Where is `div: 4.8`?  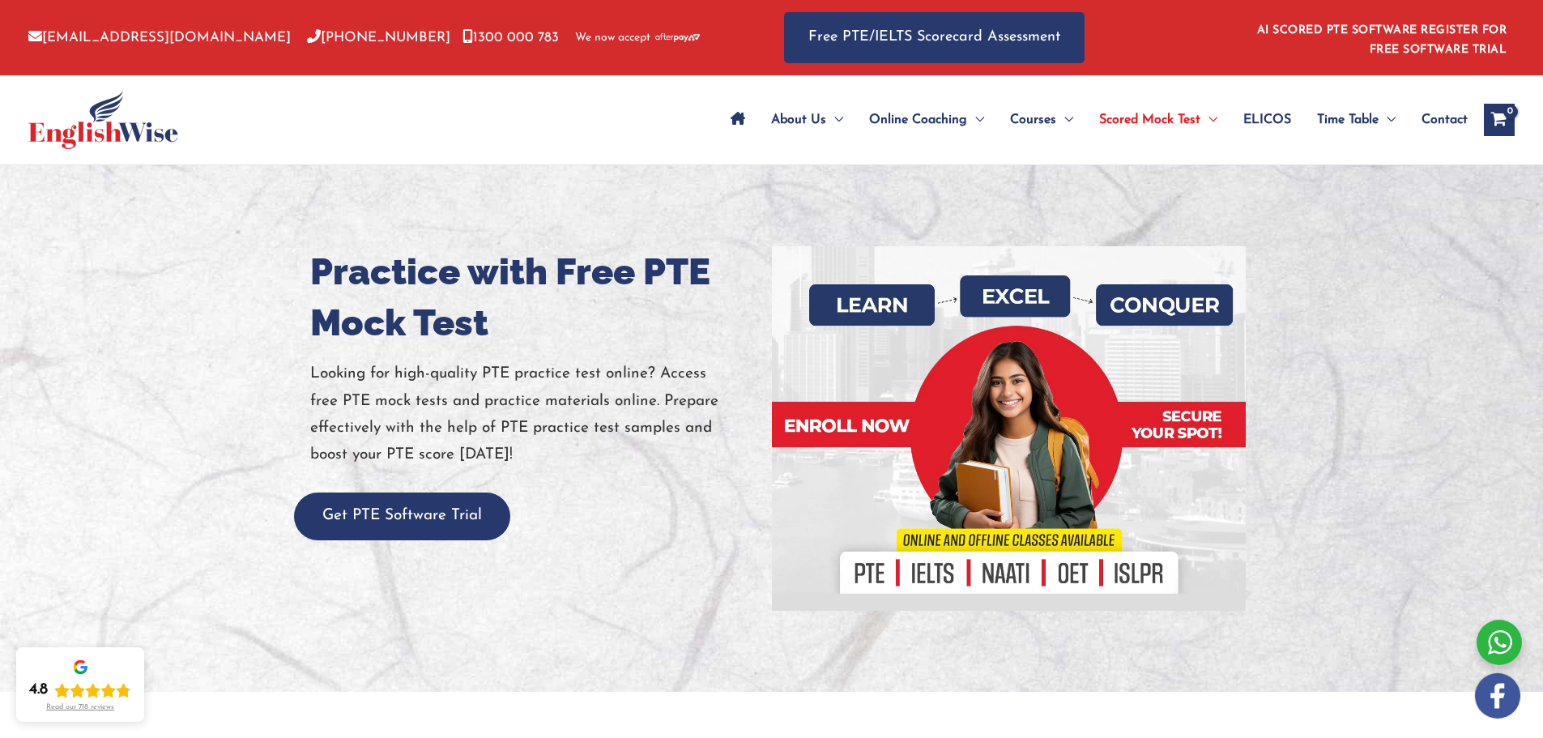 div: 4.8 is located at coordinates (38, 690).